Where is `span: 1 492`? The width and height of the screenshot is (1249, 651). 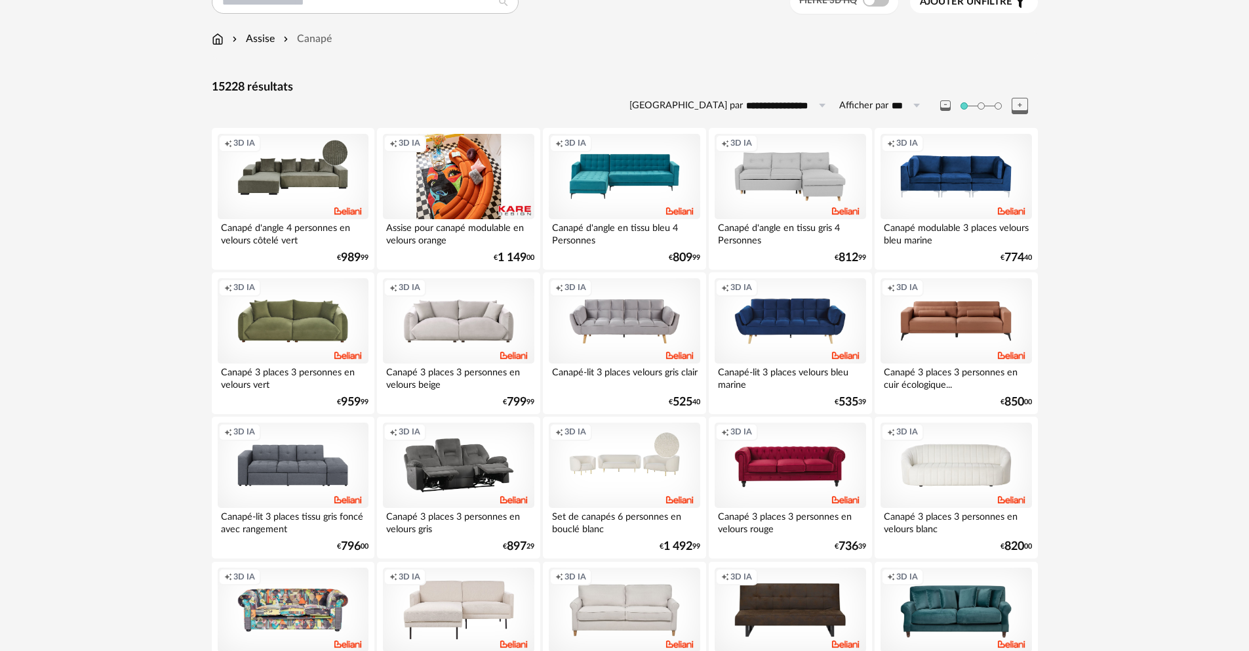
span: 1 492 is located at coordinates (678, 546).